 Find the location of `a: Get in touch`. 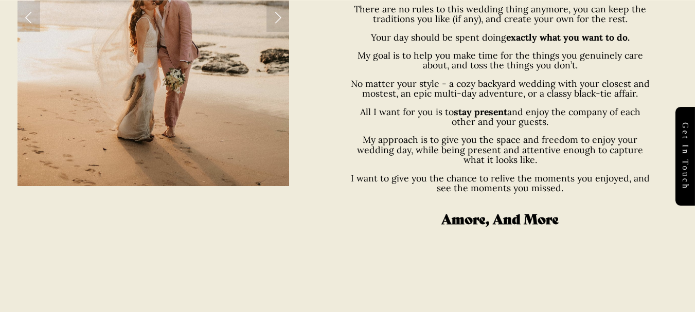

a: Get in touch is located at coordinates (685, 156).